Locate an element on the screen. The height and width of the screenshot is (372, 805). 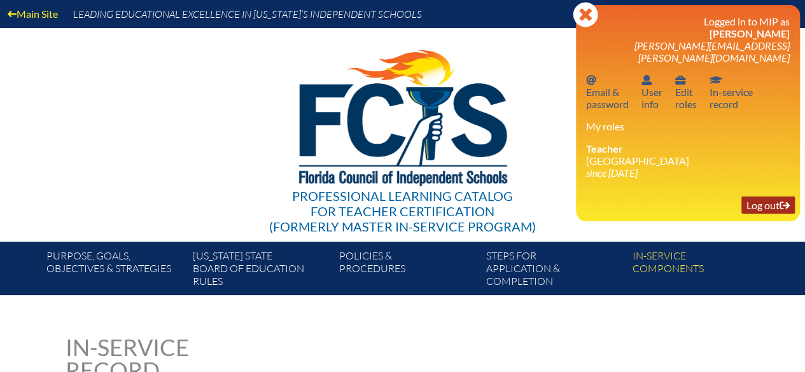
h3: My roles is located at coordinates (688, 126).